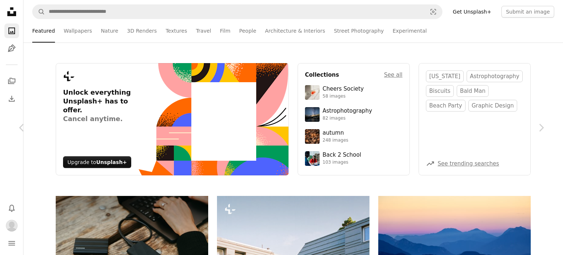 The width and height of the screenshot is (563, 255). Describe the element at coordinates (393, 75) in the screenshot. I see `h4: See all` at that location.